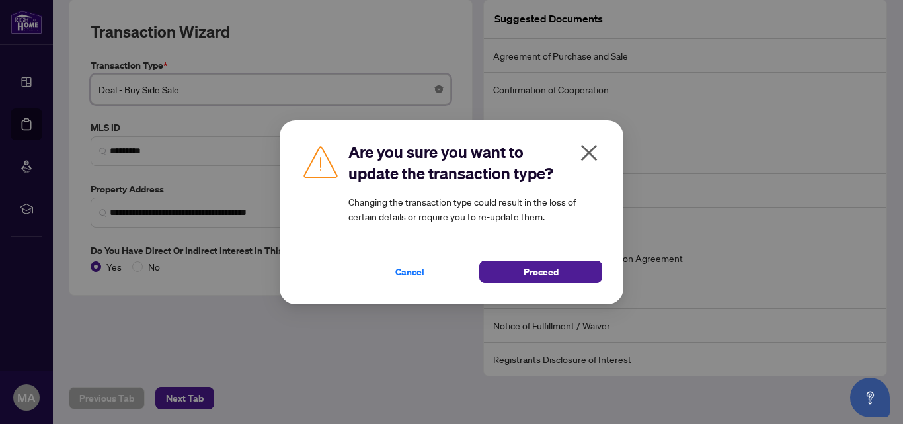 This screenshot has width=903, height=424. What do you see at coordinates (541, 272) in the screenshot?
I see `span: Proceed` at bounding box center [541, 272].